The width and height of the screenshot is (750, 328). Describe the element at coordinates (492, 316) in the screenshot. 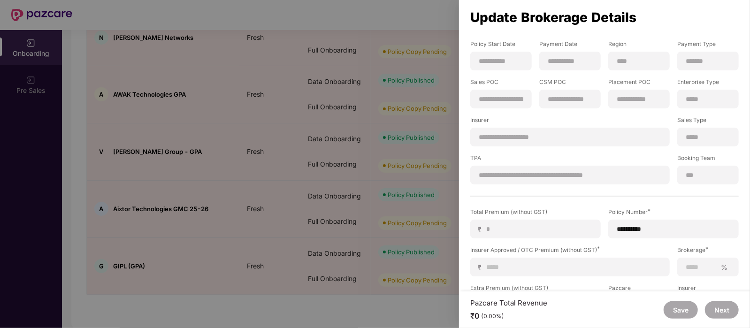

I see `div: (0.00%)` at that location.